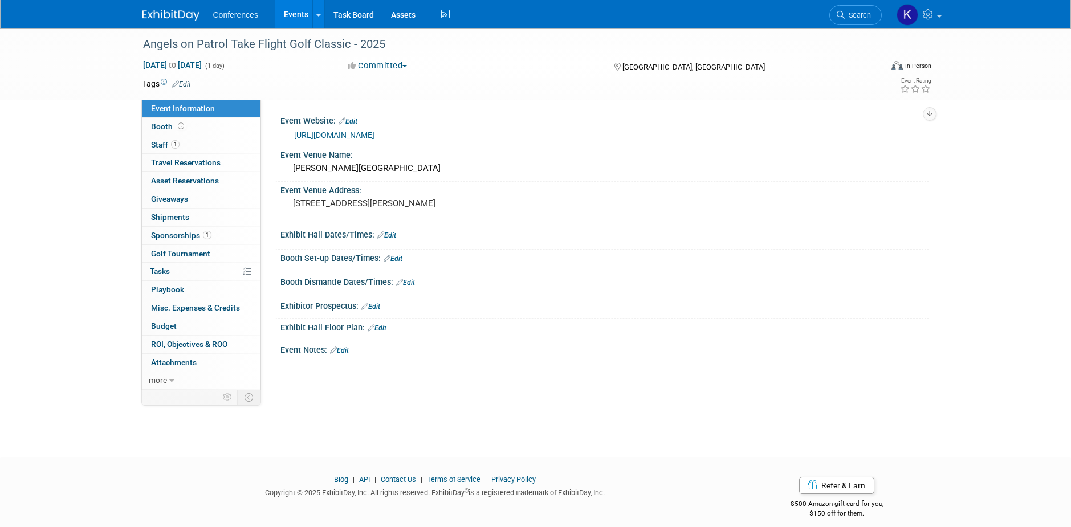  I want to click on span: Conferences, so click(235, 15).